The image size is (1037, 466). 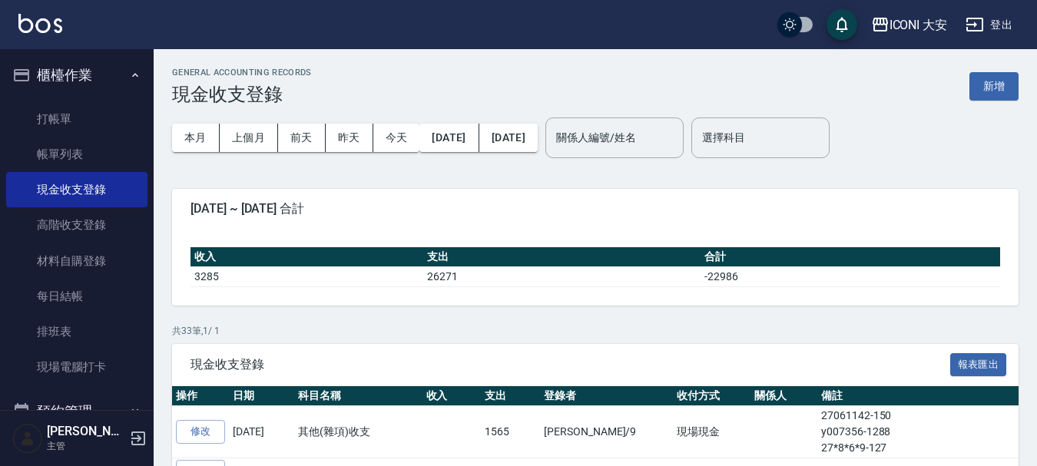 I want to click on button: 登出, so click(x=988, y=25).